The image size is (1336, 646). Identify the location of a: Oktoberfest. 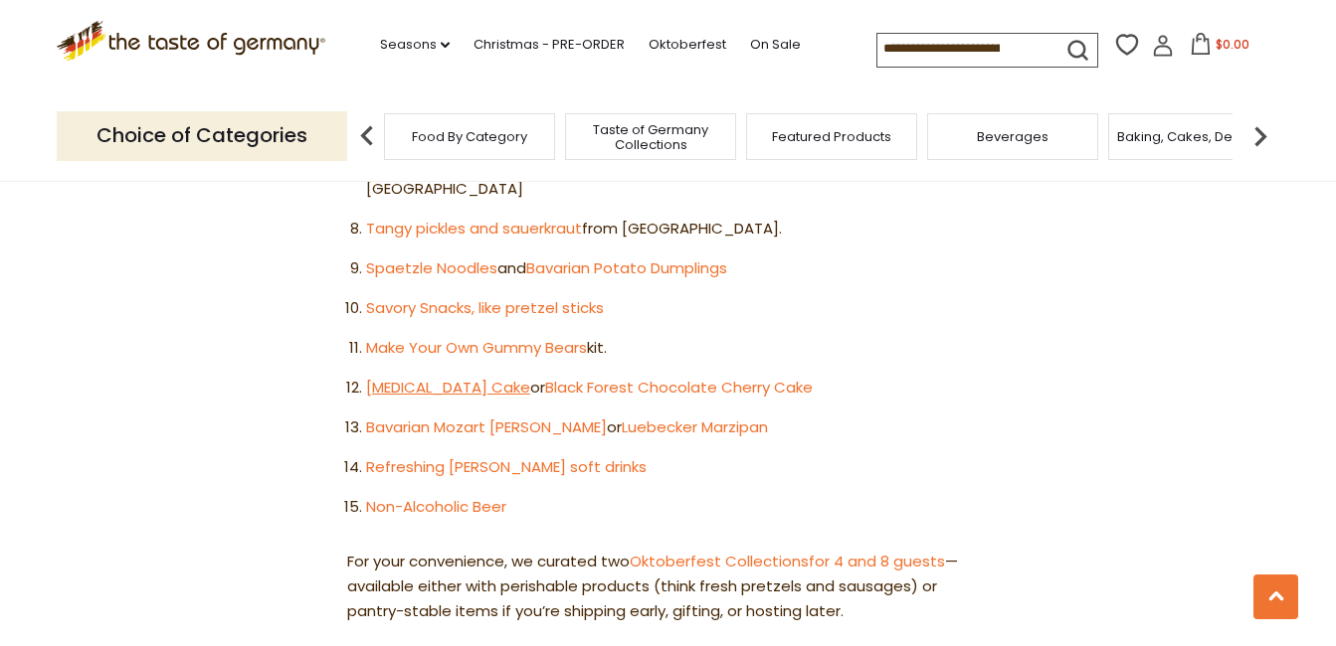
(687, 45).